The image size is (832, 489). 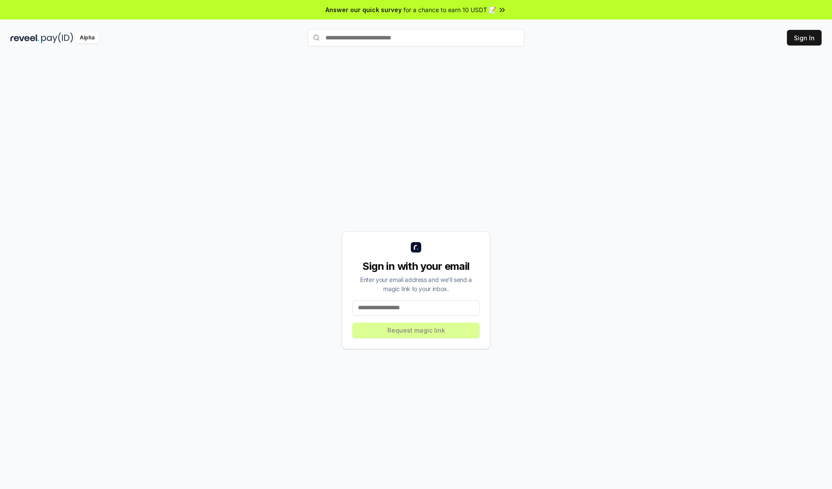 I want to click on img: logo_small, so click(x=416, y=247).